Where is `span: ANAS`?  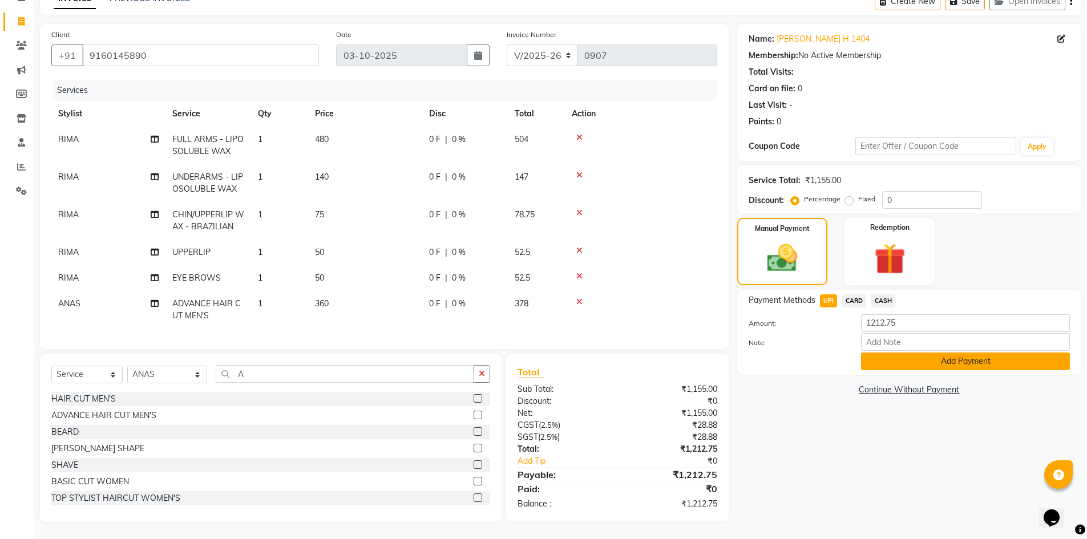
span: ANAS is located at coordinates (69, 304).